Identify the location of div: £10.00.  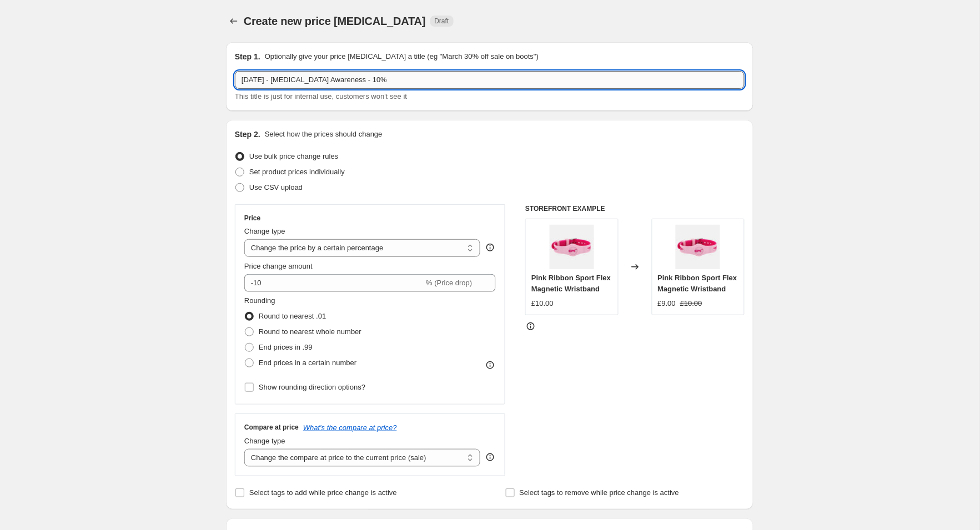
(542, 304).